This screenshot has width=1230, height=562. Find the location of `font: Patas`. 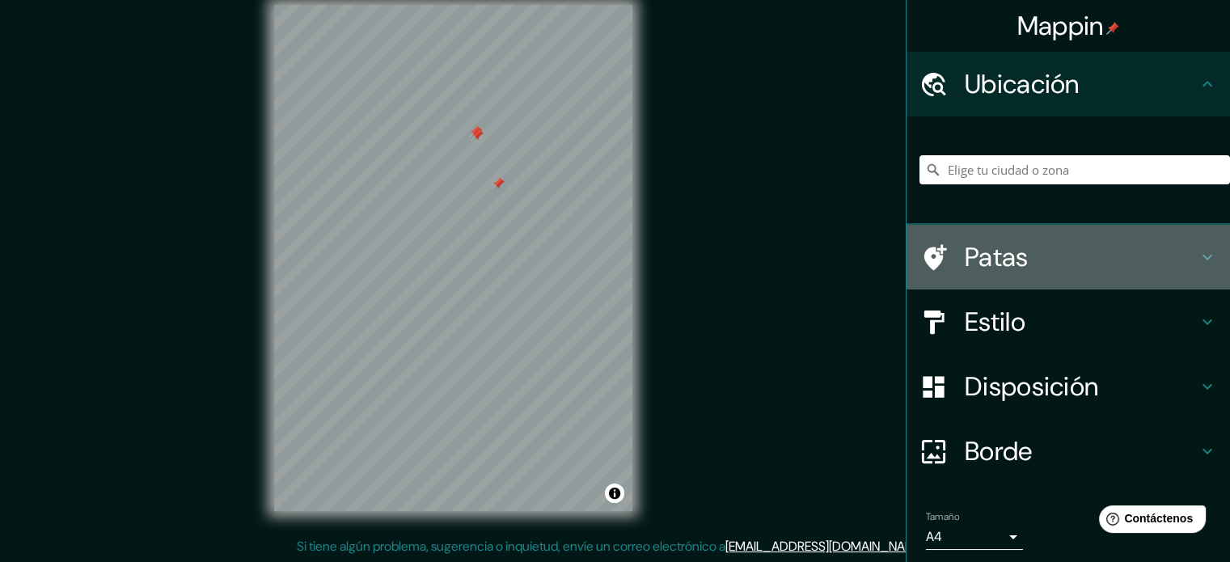

font: Patas is located at coordinates (997, 257).